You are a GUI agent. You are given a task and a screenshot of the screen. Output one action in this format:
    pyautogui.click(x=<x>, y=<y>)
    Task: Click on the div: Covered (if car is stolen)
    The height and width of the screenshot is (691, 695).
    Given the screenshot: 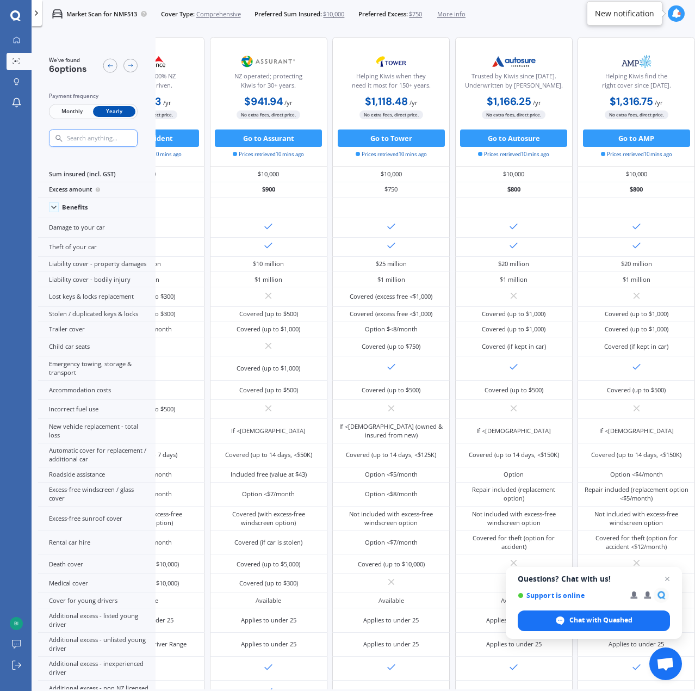 What is the action you would take?
    pyautogui.click(x=268, y=542)
    